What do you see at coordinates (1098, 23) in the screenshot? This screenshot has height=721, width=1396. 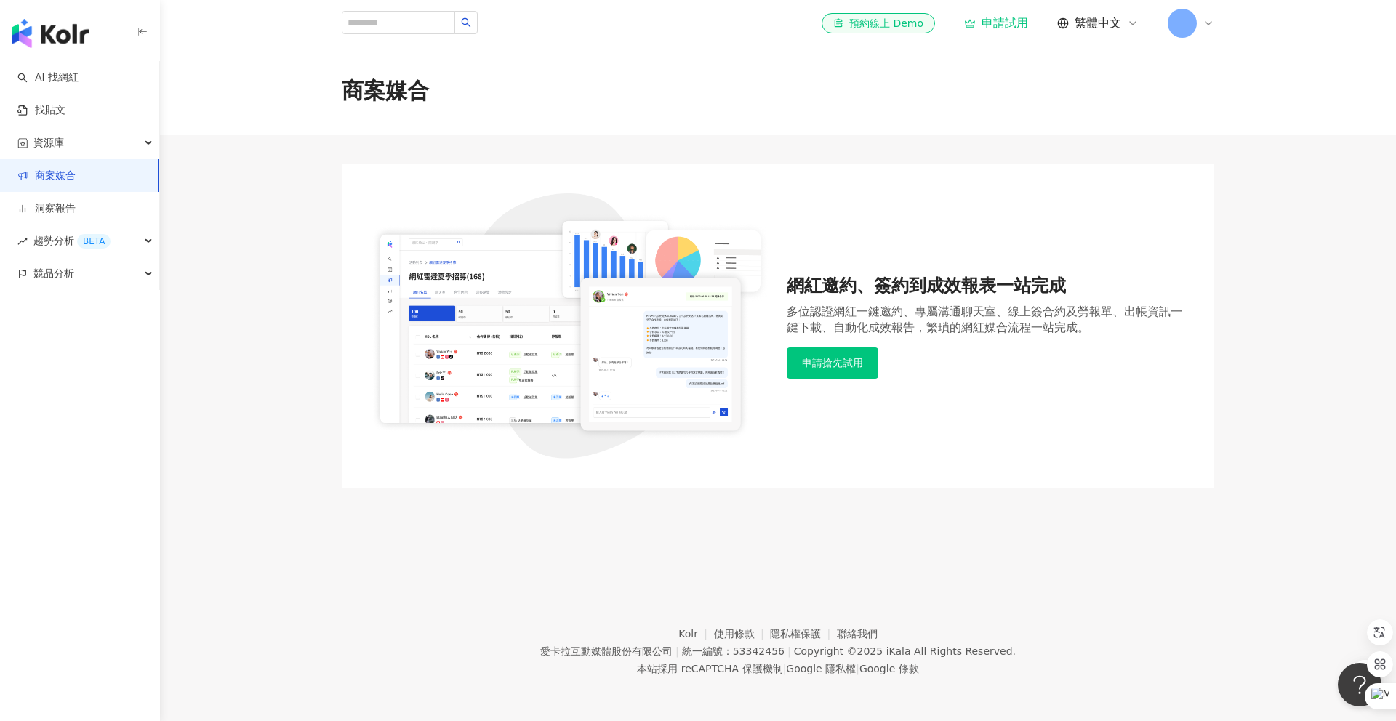 I see `span: 繁體中文` at bounding box center [1098, 23].